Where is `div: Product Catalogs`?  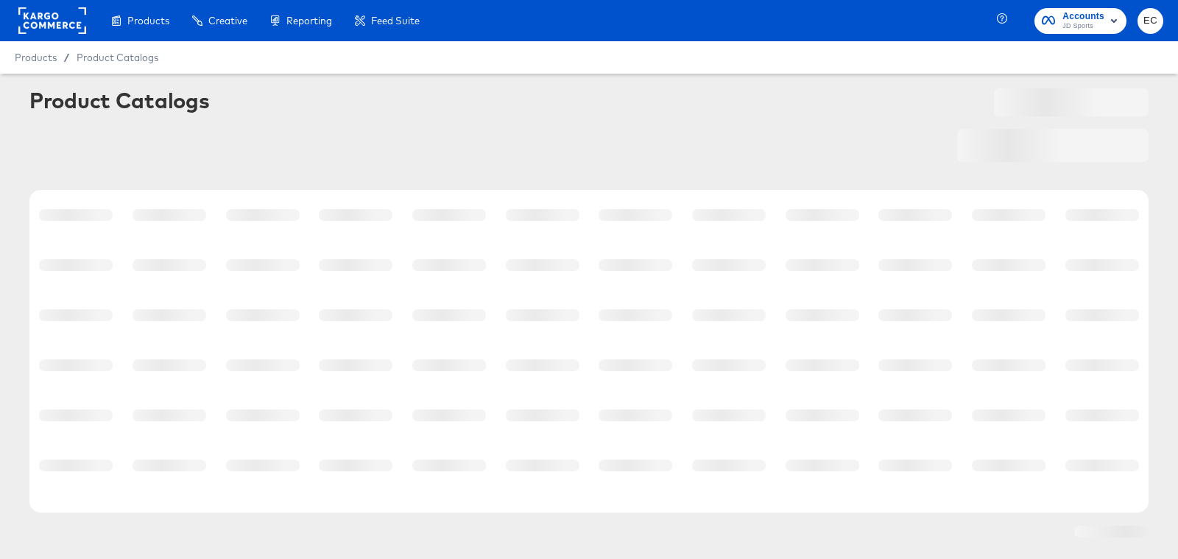 div: Product Catalogs is located at coordinates (119, 100).